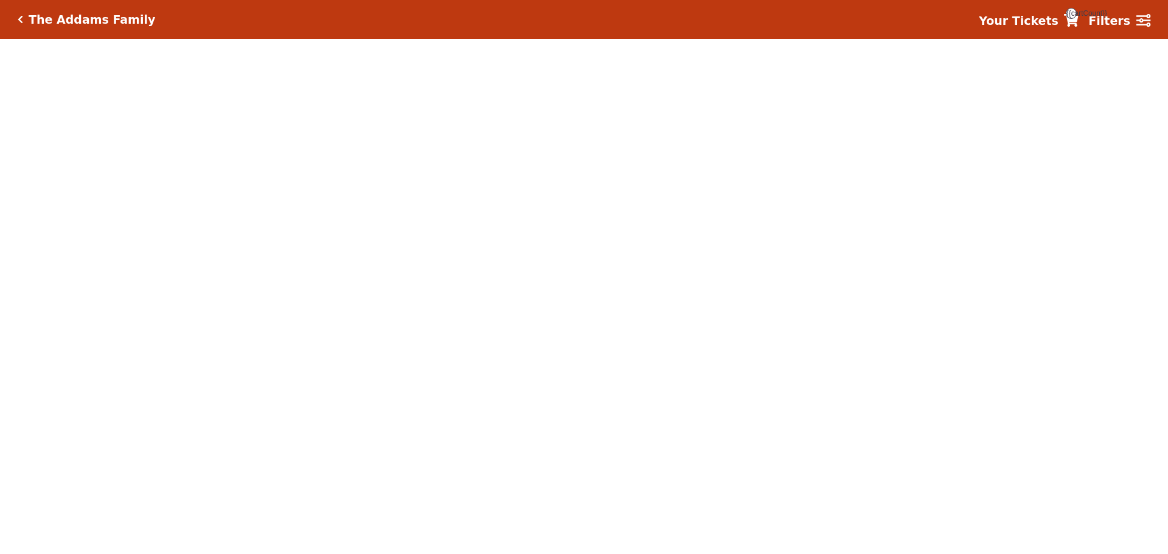 This screenshot has width=1168, height=554. What do you see at coordinates (1018, 21) in the screenshot?
I see `strong: Your Tickets` at bounding box center [1018, 21].